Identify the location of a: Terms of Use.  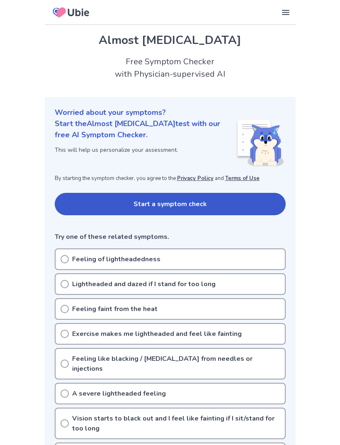
(242, 178).